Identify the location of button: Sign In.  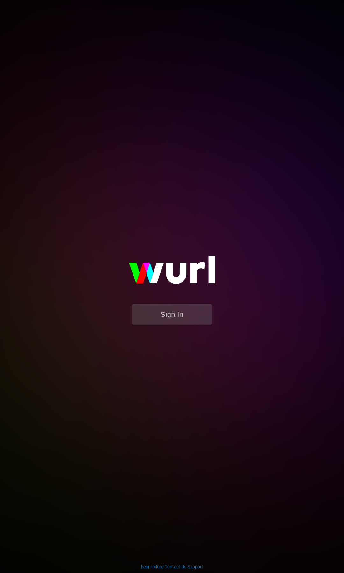
(172, 314).